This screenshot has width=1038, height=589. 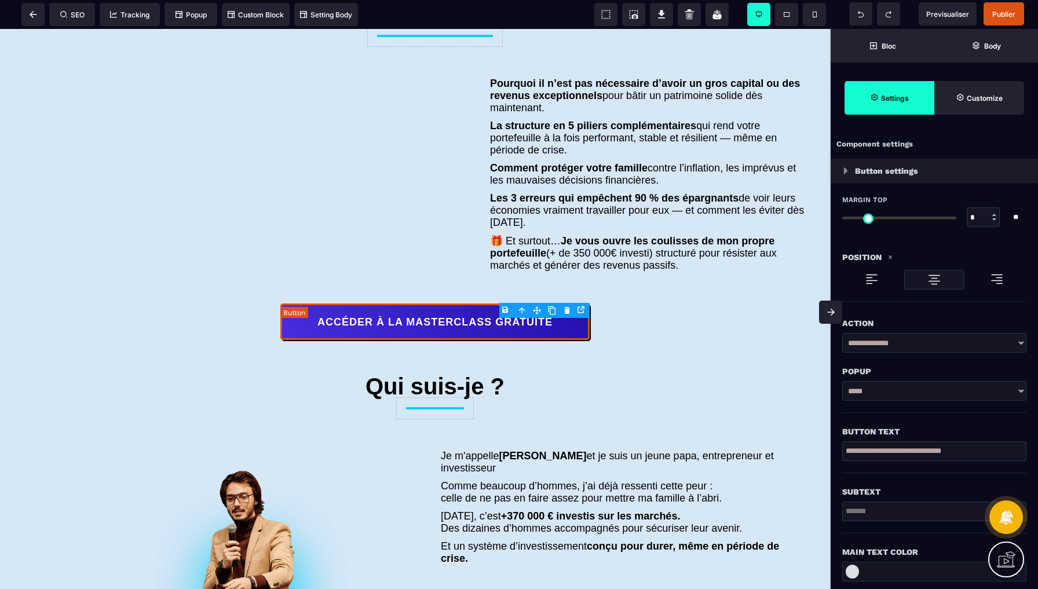 I want to click on div: Open the link Modal, so click(x=582, y=310).